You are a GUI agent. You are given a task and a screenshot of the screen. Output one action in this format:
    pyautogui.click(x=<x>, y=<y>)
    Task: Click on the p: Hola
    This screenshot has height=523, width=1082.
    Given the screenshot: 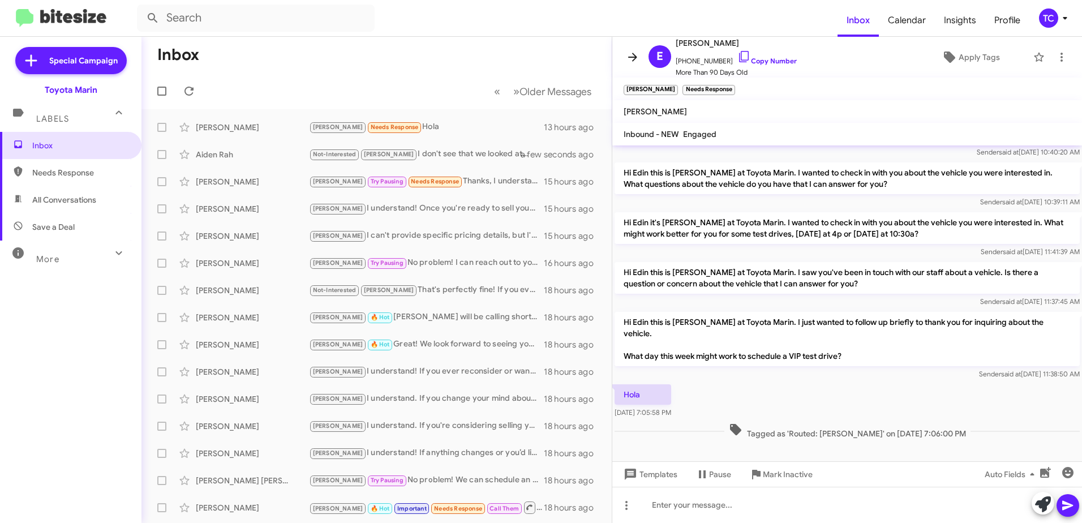 What is the action you would take?
    pyautogui.click(x=643, y=394)
    